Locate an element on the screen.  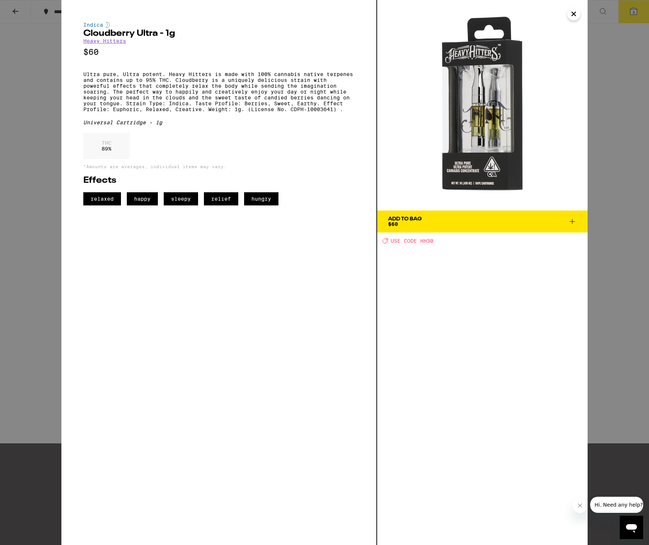
span: relief is located at coordinates (221, 199).